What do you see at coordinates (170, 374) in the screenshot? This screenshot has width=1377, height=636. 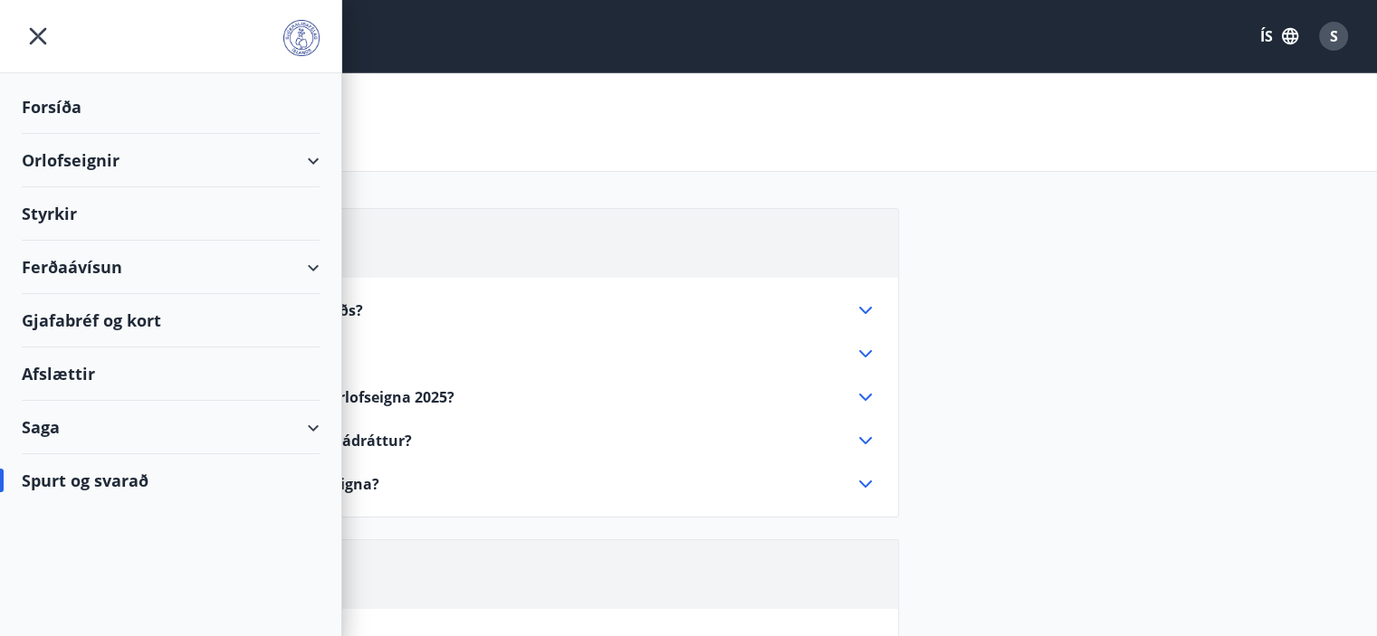 I see `div: Afslættir` at bounding box center [170, 374].